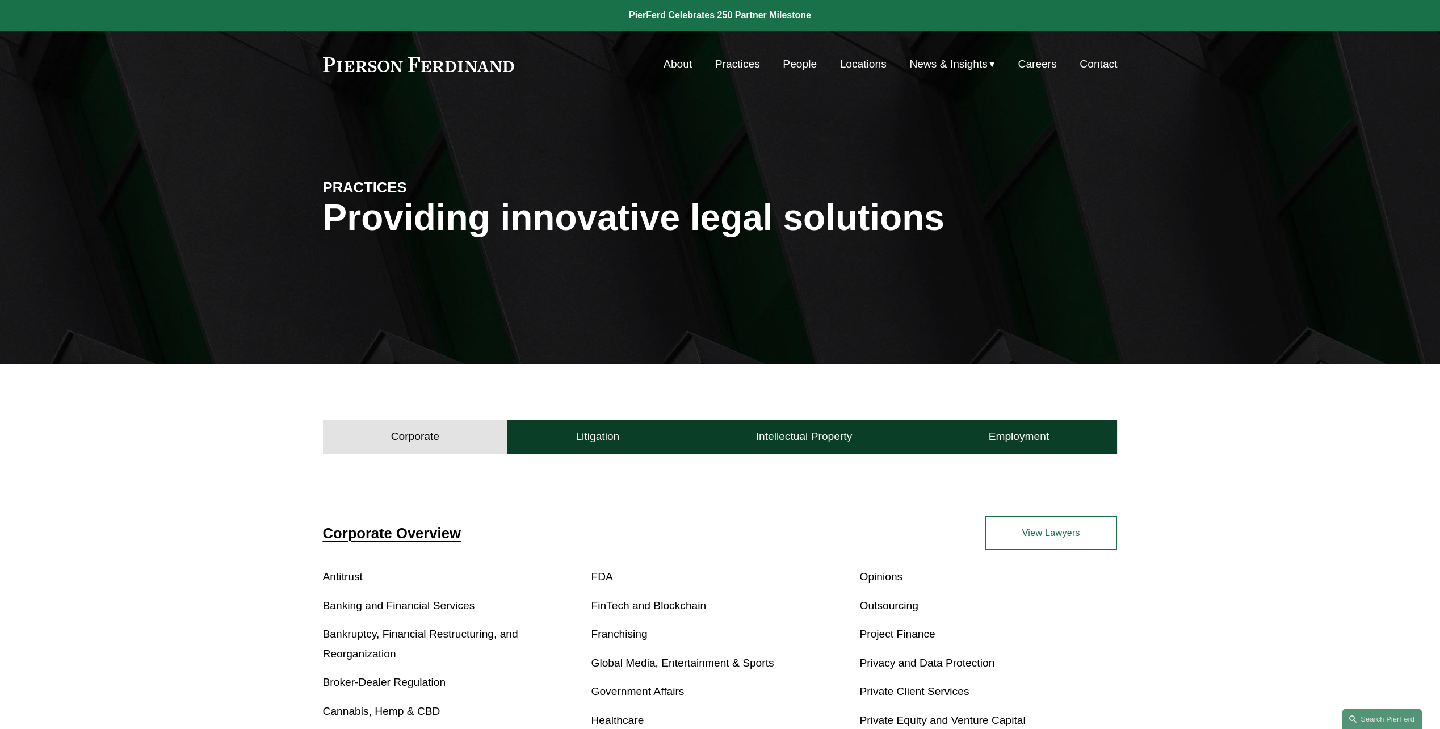 Image resolution: width=1440 pixels, height=729 pixels. What do you see at coordinates (649, 605) in the screenshot?
I see `a: FinTech and Blockchain` at bounding box center [649, 605].